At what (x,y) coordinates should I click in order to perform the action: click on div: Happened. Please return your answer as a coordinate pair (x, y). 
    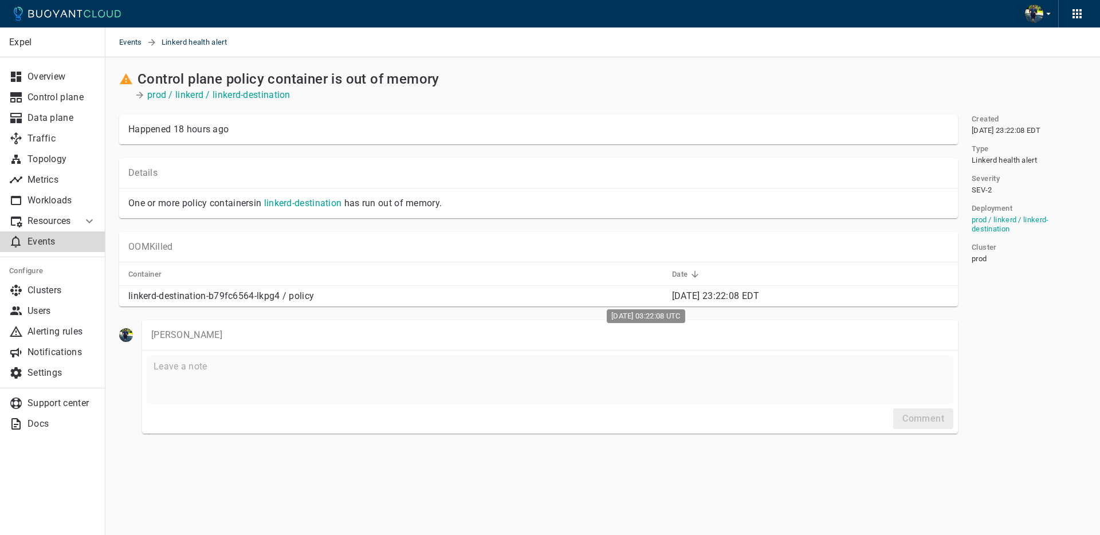
    Looking at the image, I should click on (178, 130).